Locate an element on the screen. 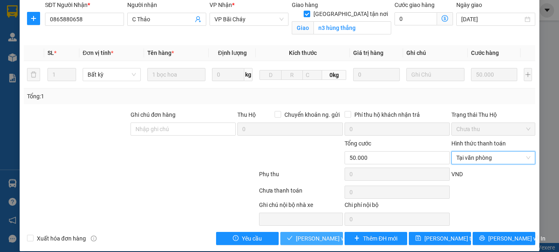 This screenshot has width=559, height=252. button: exclamation-circleYêu cầu is located at coordinates (247, 238).